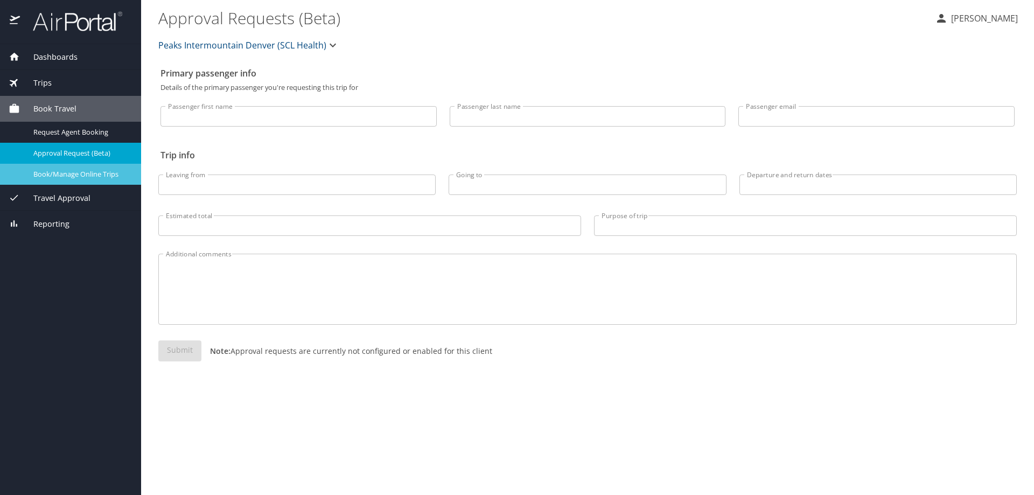 This screenshot has width=1034, height=495. I want to click on span: Approval Request (Beta), so click(81, 153).